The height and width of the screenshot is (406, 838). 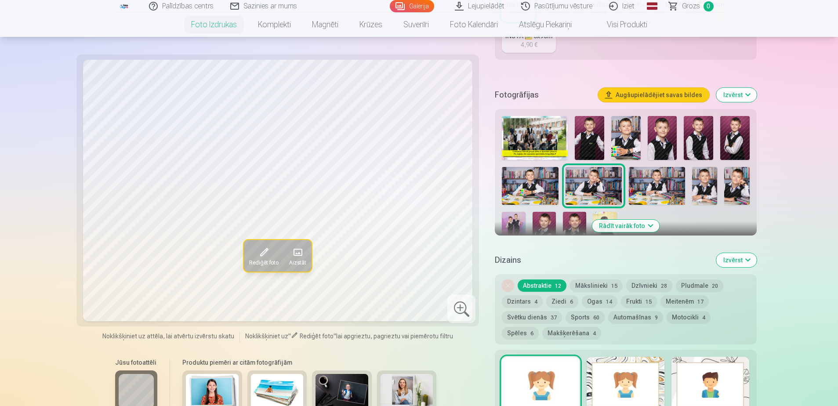 I want to click on a: Suvenīri, so click(x=416, y=25).